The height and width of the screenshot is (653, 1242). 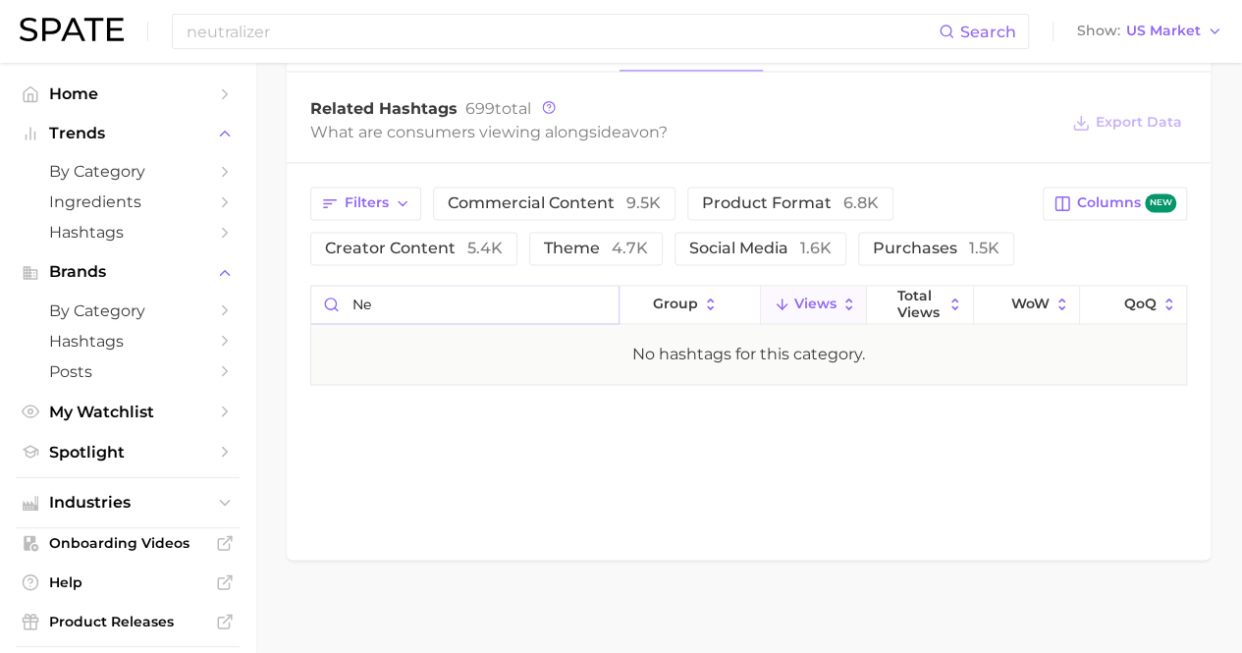 What do you see at coordinates (128, 622) in the screenshot?
I see `span: Product Releases` at bounding box center [128, 622].